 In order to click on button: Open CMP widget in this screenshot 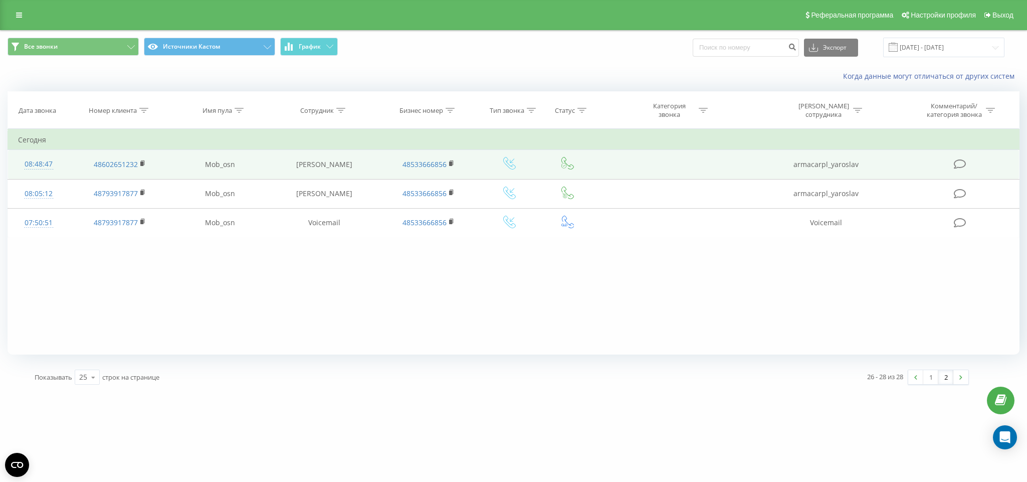, I will do `click(17, 464)`.